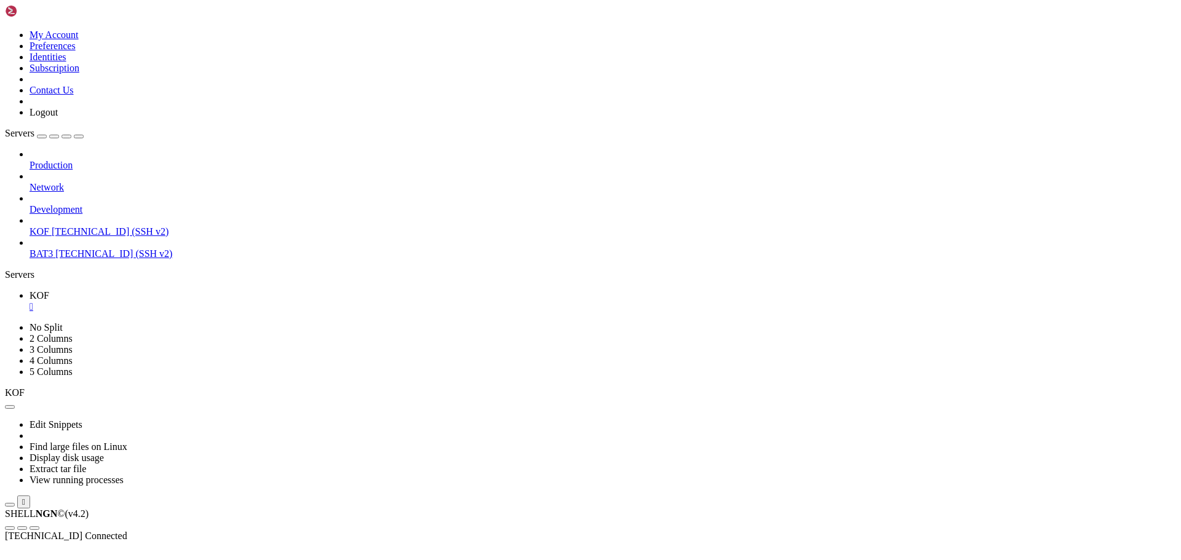  I want to click on li: Production, so click(603, 160).